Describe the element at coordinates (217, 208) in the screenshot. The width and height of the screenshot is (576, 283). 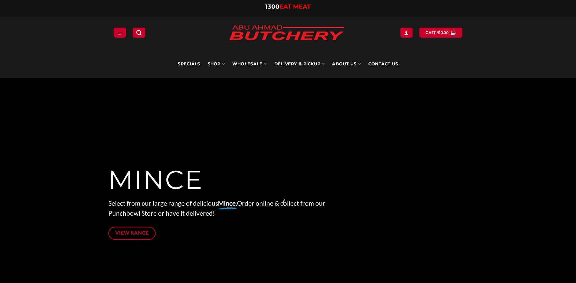
I see `span: Select from our large range of delicious Order online & collect from our Punchbowl Store or have ...` at that location.